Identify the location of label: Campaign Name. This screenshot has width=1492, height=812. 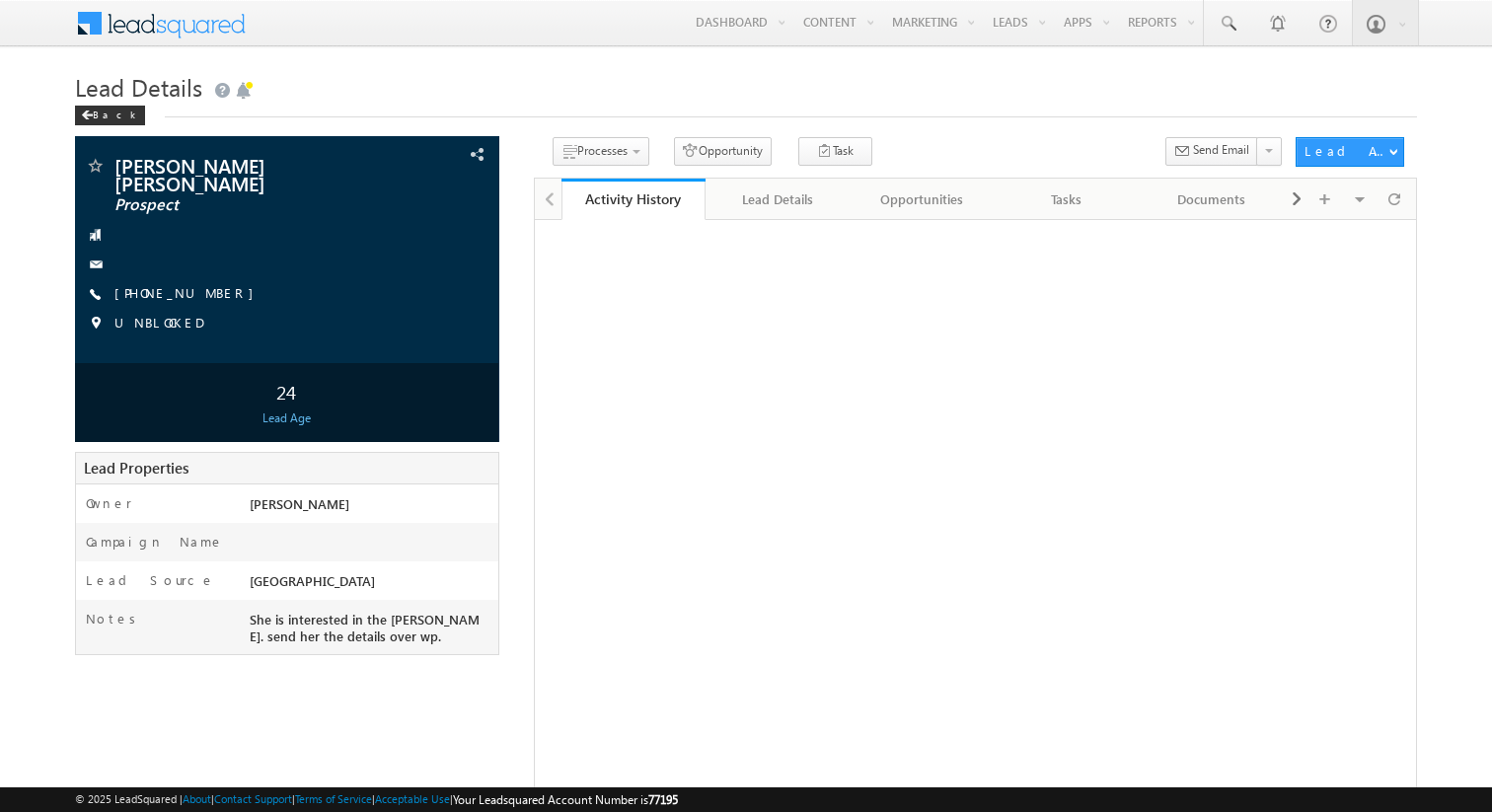
(155, 542).